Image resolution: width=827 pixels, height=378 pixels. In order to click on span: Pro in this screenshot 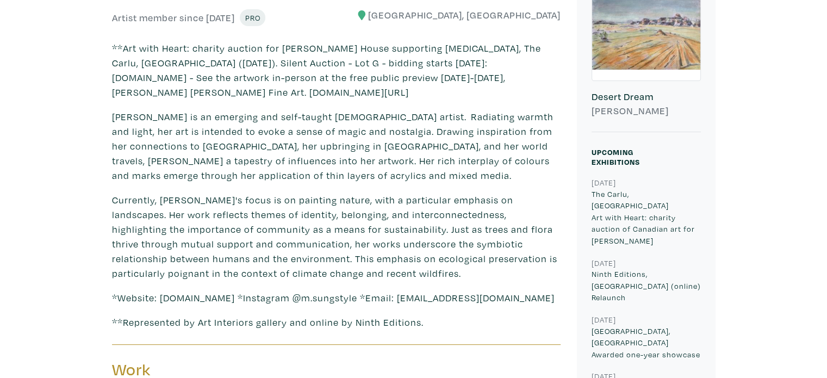, I will do `click(252, 17)`.